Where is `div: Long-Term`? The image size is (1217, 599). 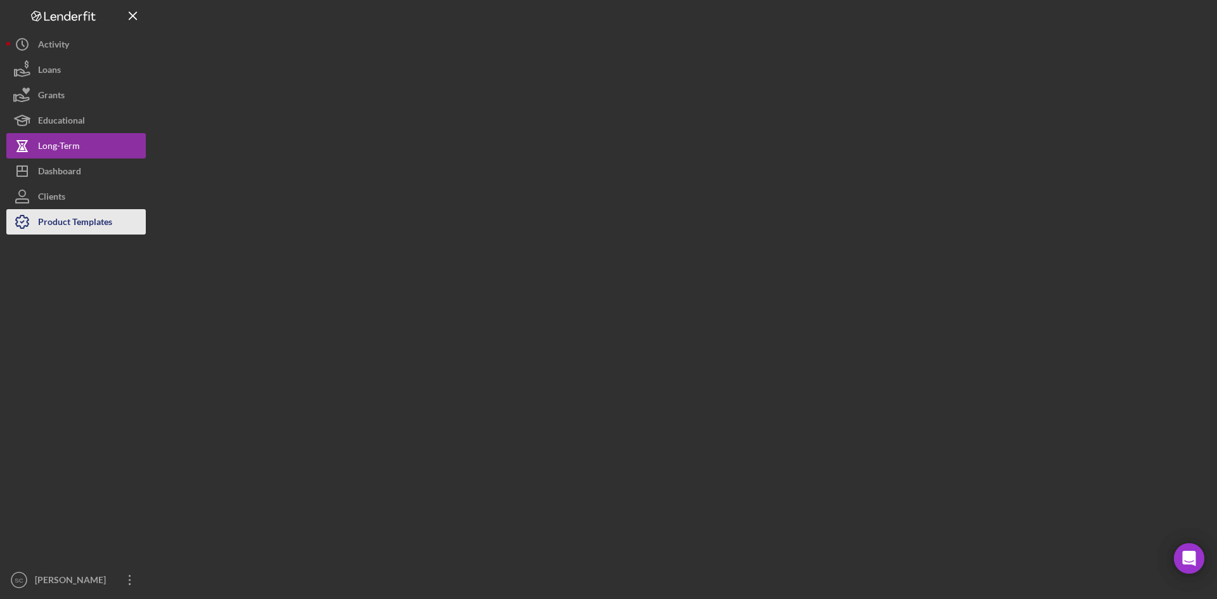
div: Long-Term is located at coordinates (59, 147).